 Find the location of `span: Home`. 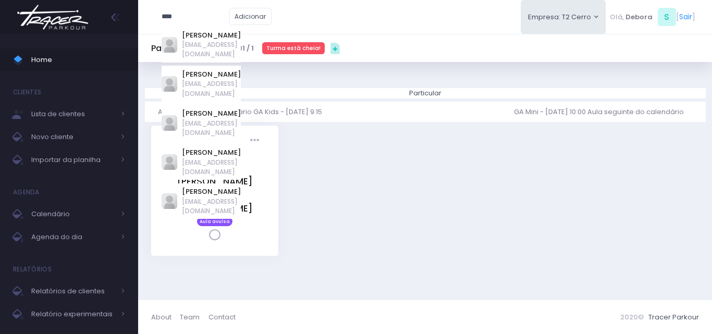

span: Home is located at coordinates (78, 60).